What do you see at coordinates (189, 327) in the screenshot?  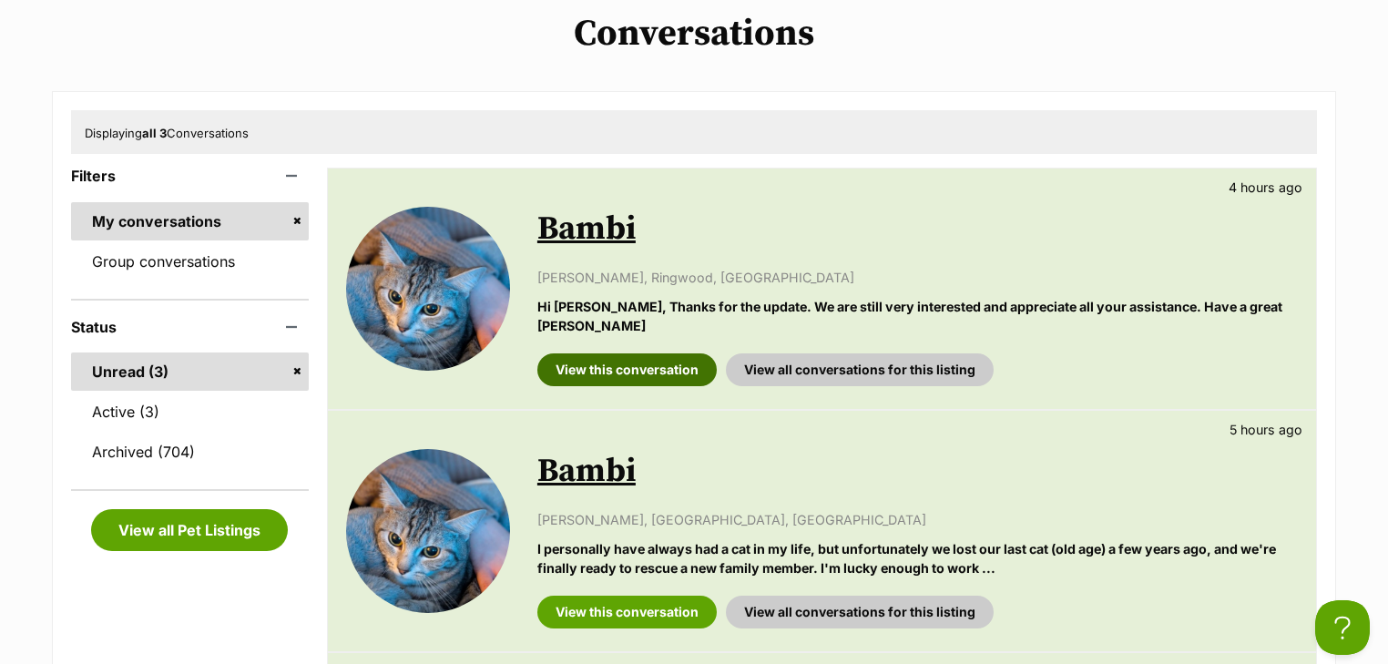 I see `header: Status` at bounding box center [189, 327].